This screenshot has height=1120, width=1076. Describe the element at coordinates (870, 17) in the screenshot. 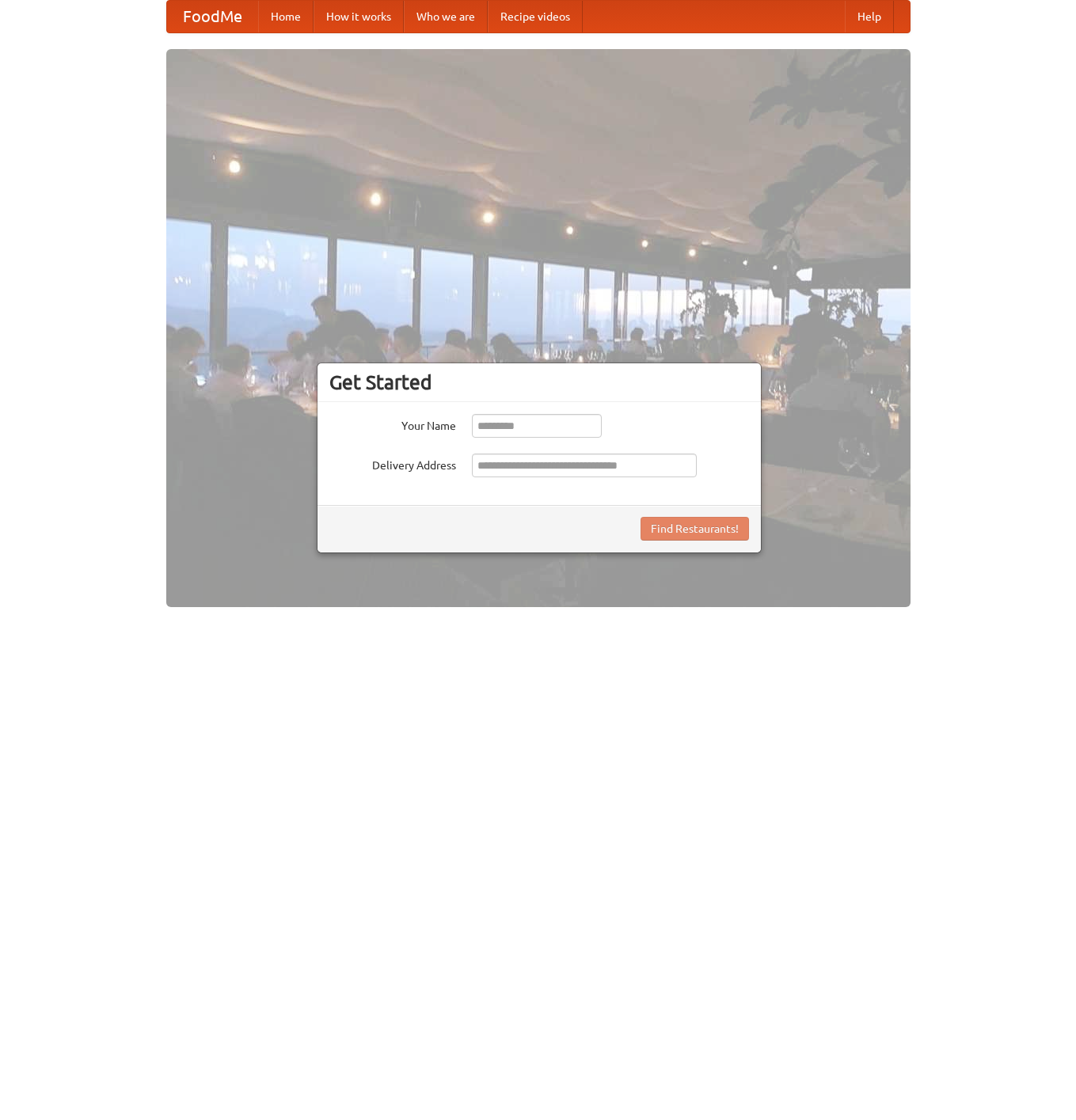

I see `a: Help` at that location.